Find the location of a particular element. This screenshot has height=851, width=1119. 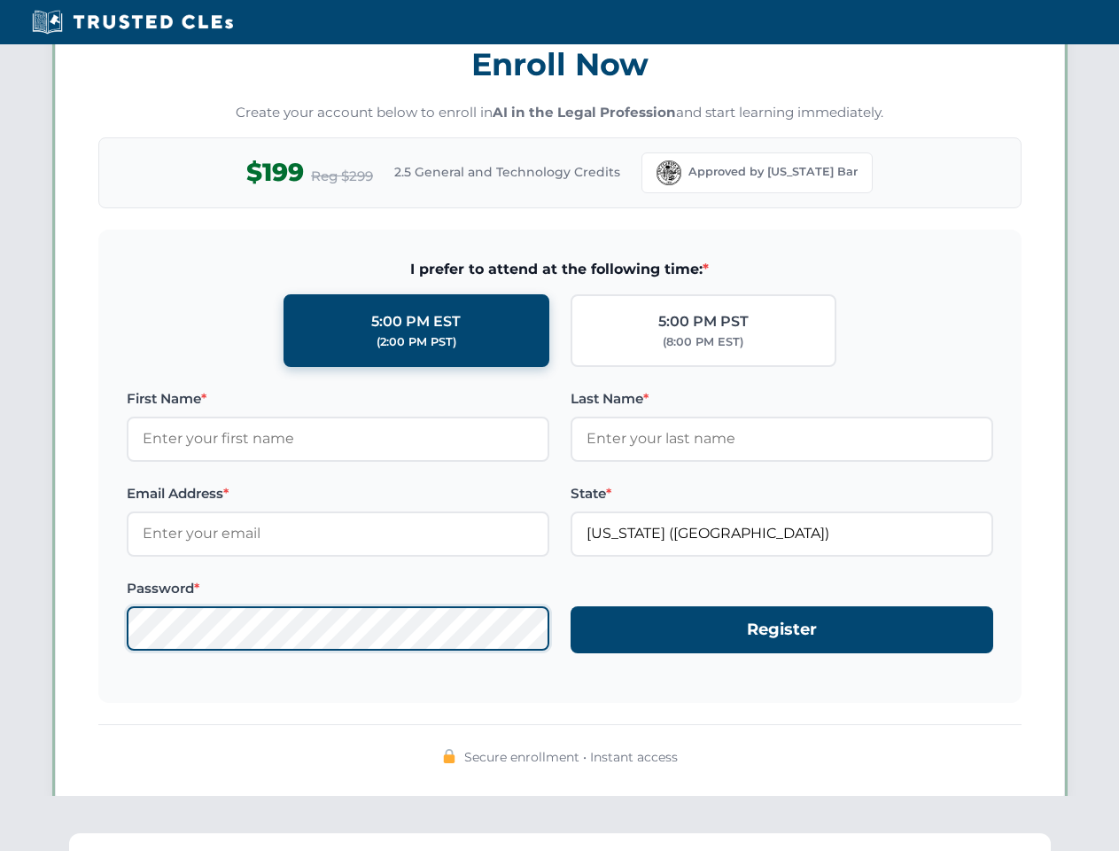

span: $199 is located at coordinates (275, 172).